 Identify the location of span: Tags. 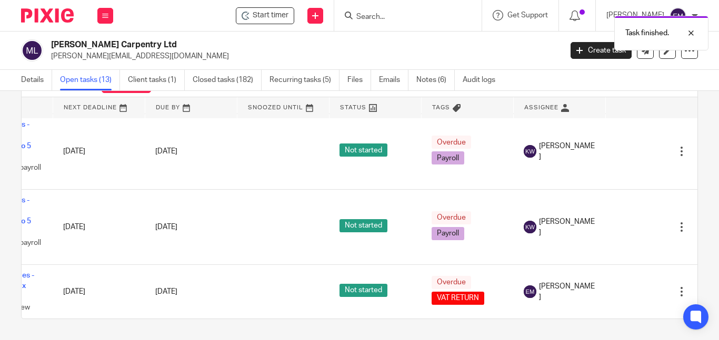
(441, 107).